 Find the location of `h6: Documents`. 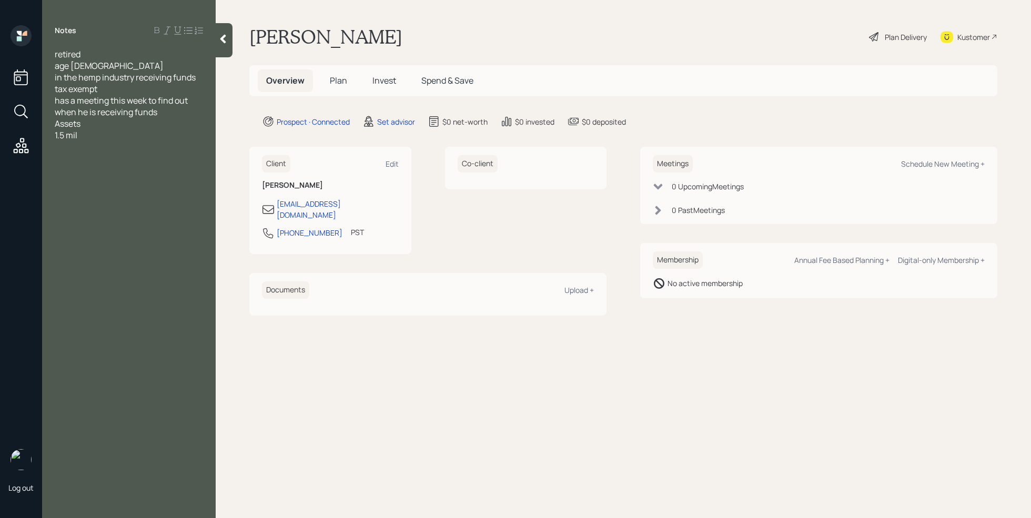

h6: Documents is located at coordinates (286, 290).